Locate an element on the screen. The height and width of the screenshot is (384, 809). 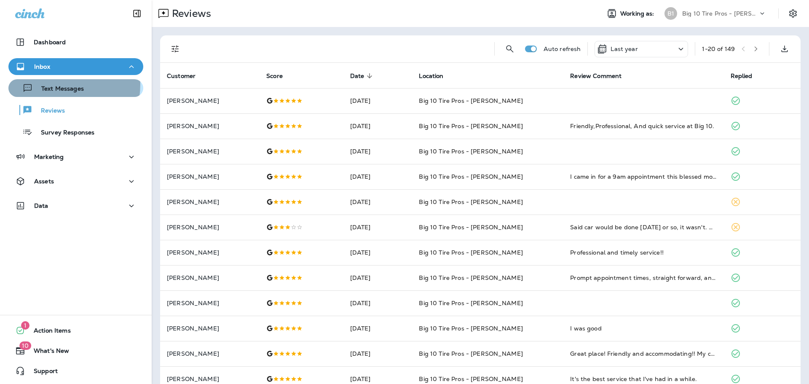
button: Export as CSV is located at coordinates (784, 49).